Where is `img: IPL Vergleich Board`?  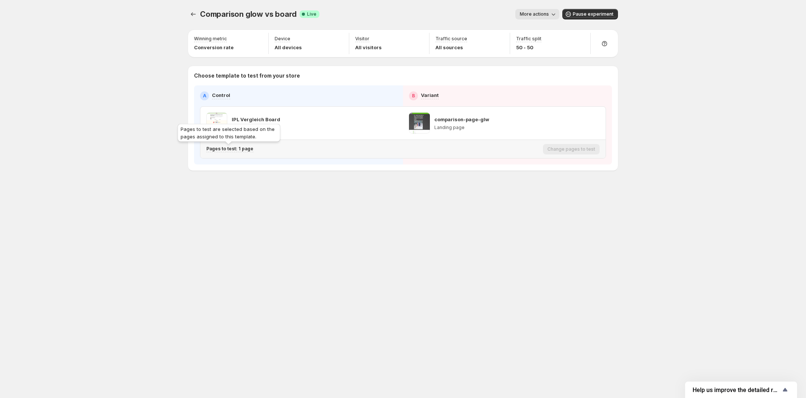 img: IPL Vergleich Board is located at coordinates (217, 123).